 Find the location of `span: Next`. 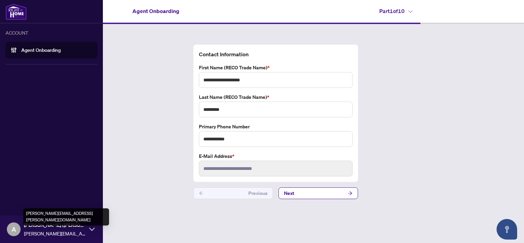

span: Next is located at coordinates (289, 193).